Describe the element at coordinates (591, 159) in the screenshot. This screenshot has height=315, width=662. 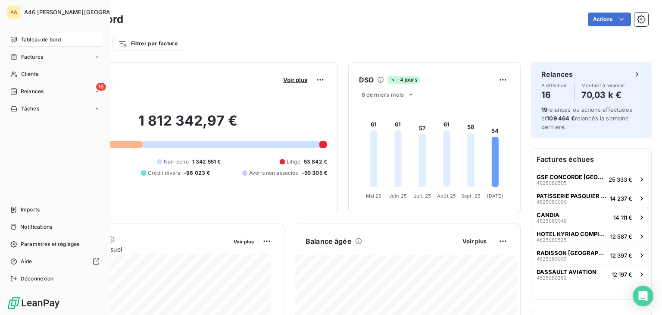
I see `h6: Factures échues` at that location.